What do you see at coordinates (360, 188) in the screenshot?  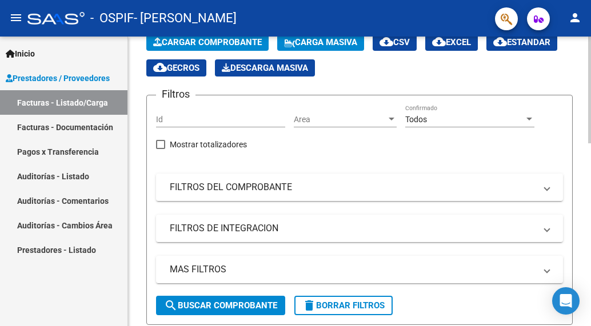 I see `mat-expansion-panel-header: FILTROS DEL COMPROBANTE` at bounding box center [360, 188].